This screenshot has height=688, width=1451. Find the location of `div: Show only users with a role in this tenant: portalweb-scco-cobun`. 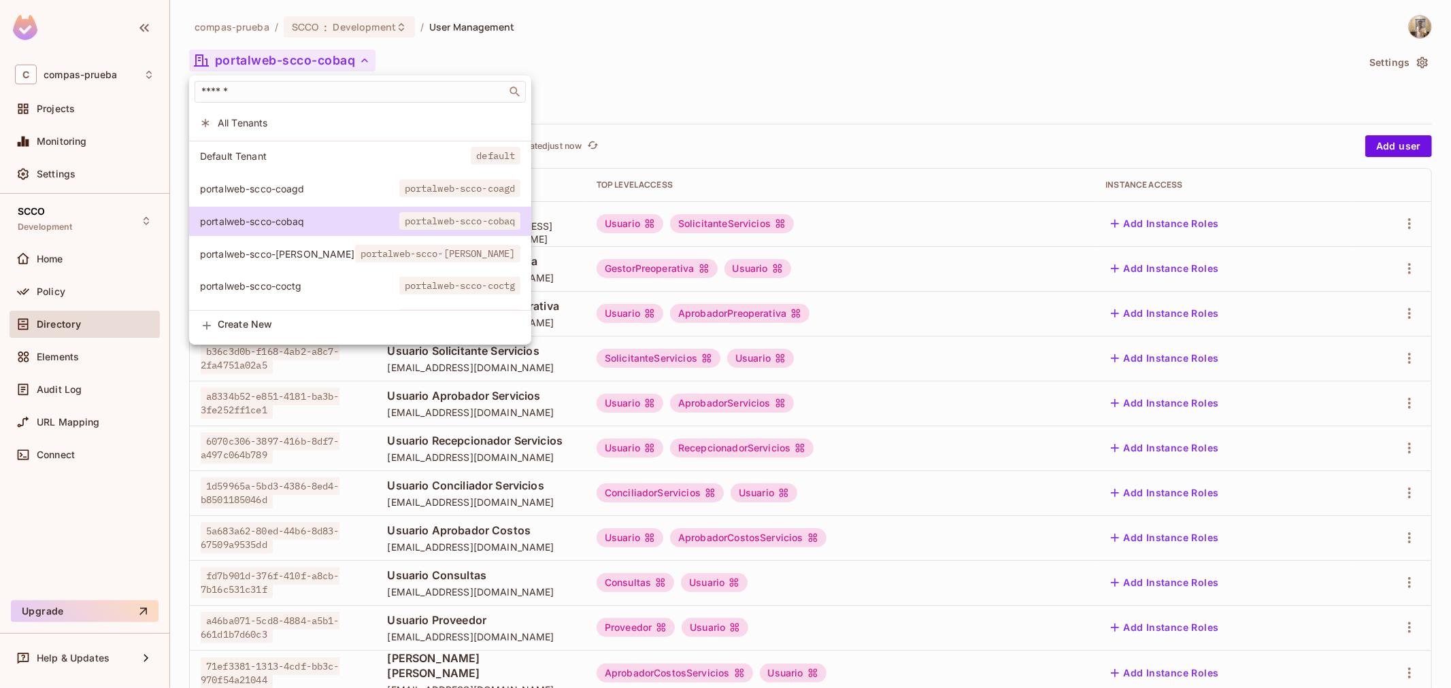

div: Show only users with a role in this tenant: portalweb-scco-cobun is located at coordinates (360, 254).